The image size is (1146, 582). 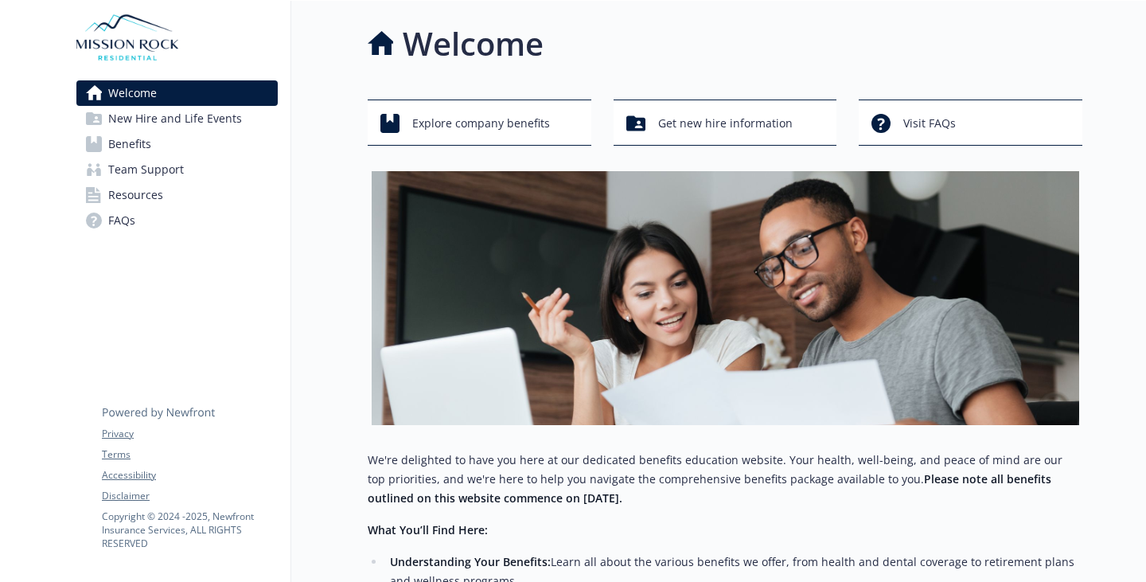 I want to click on h1: Welcome, so click(x=473, y=44).